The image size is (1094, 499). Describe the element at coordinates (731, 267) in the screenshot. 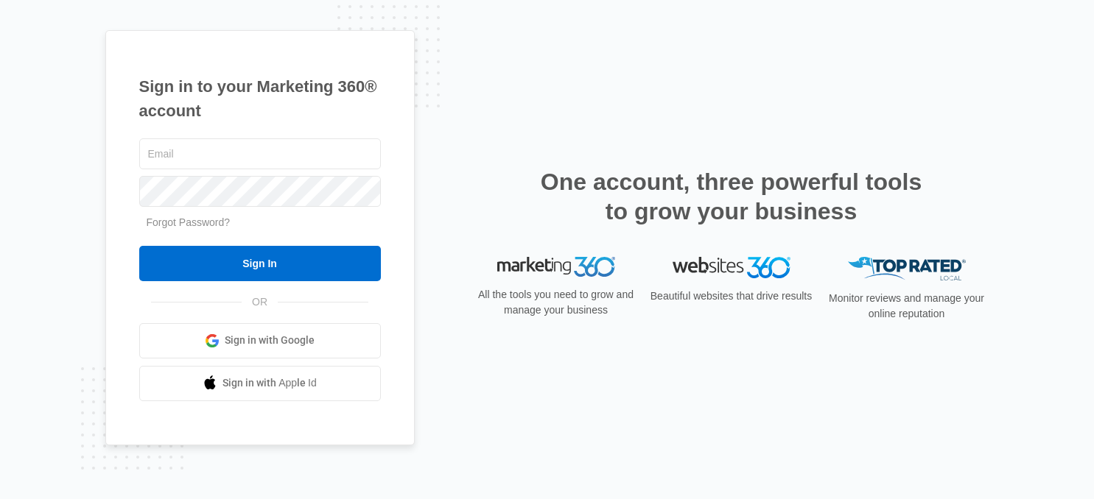

I see `img: Websites 360` at that location.